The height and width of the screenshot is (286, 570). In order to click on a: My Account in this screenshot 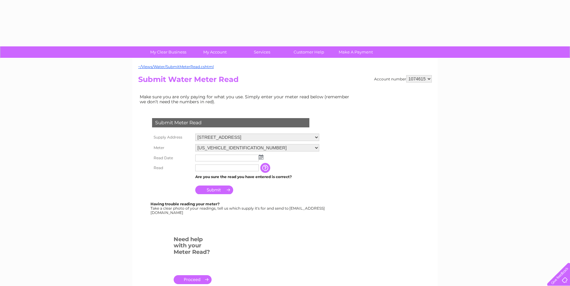, I will do `click(215, 52)`.